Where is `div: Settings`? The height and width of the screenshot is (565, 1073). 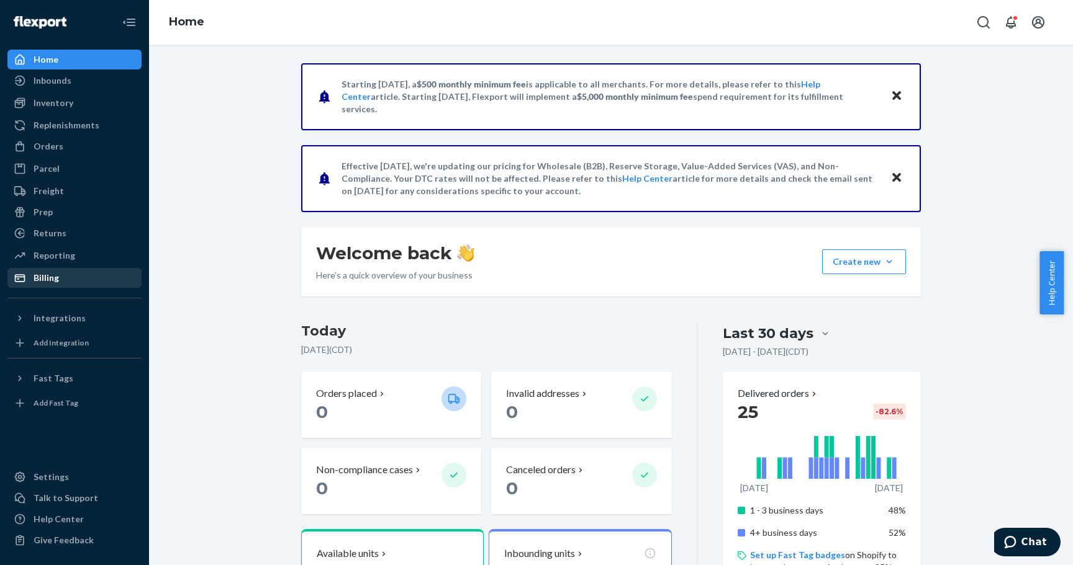
div: Settings is located at coordinates (51, 477).